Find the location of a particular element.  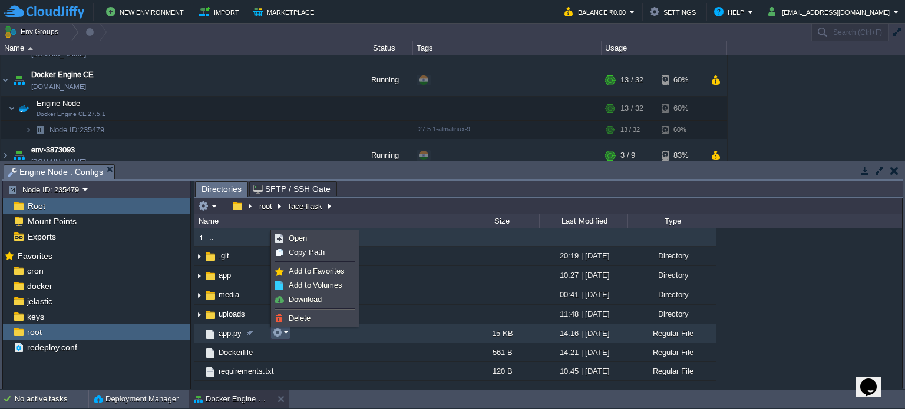

a: requirements.txt is located at coordinates (246, 371).